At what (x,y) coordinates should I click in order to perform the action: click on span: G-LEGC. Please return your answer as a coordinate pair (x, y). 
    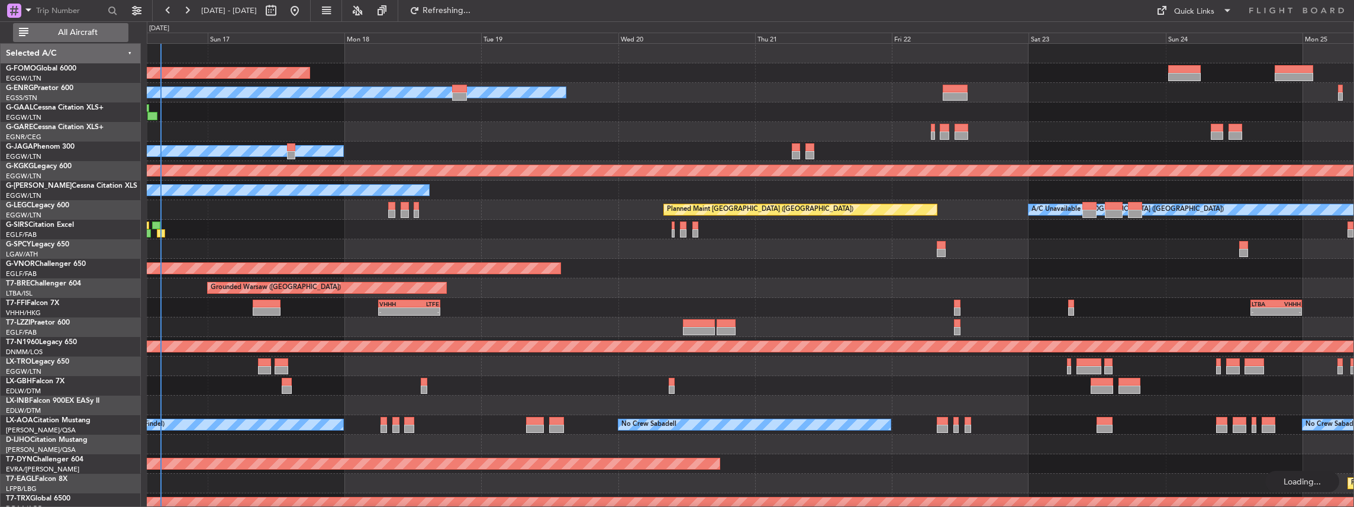
    Looking at the image, I should click on (18, 205).